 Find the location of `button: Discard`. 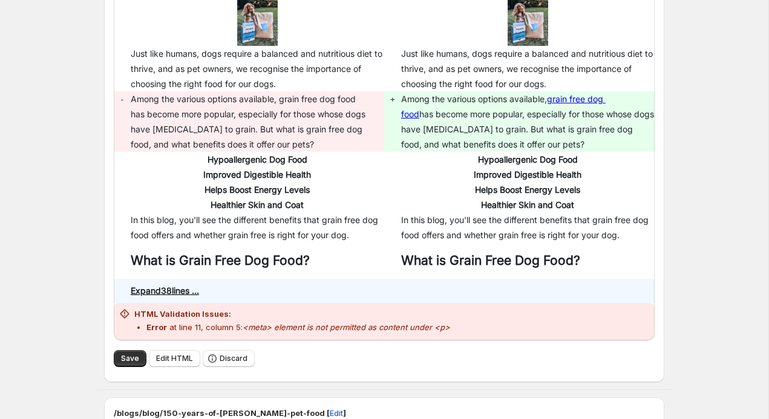

button: Discard is located at coordinates (229, 359).